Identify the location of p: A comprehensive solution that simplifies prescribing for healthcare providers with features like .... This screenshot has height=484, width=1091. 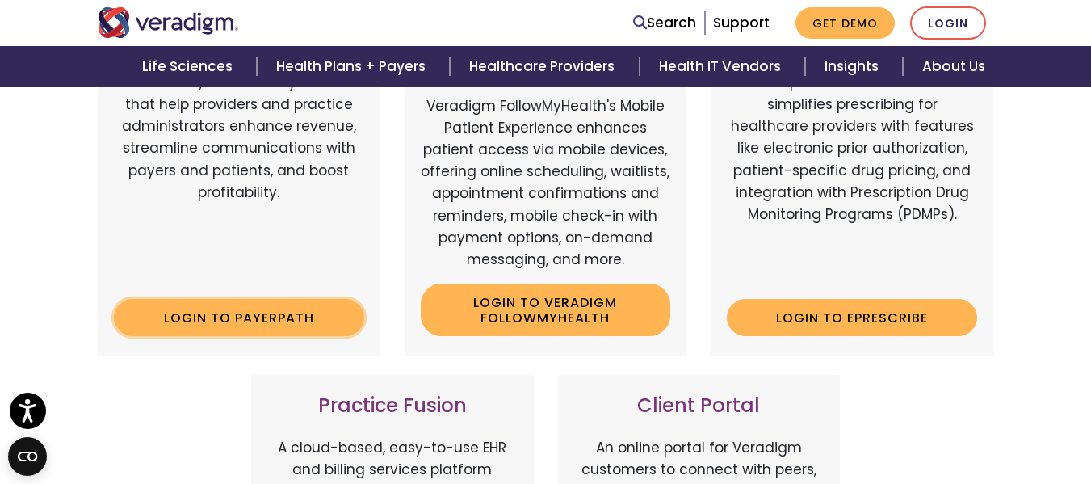
(852, 178).